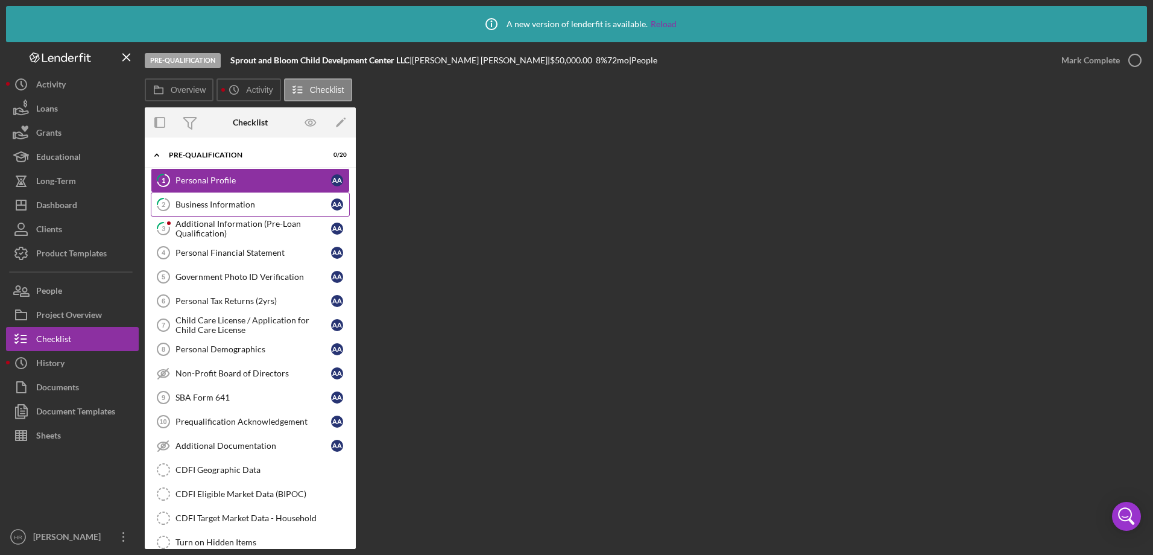 Image resolution: width=1153 pixels, height=555 pixels. What do you see at coordinates (58, 158) in the screenshot?
I see `div: Educational` at bounding box center [58, 158].